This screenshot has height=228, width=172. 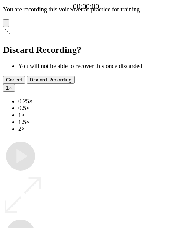 What do you see at coordinates (14, 80) in the screenshot?
I see `button: Cancel` at bounding box center [14, 80].